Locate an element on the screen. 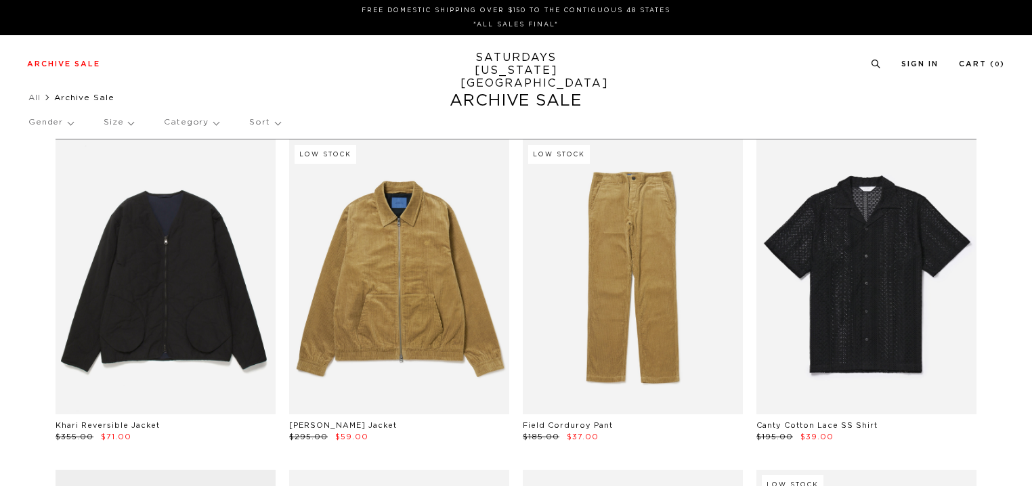  p: Gender is located at coordinates (51, 123).